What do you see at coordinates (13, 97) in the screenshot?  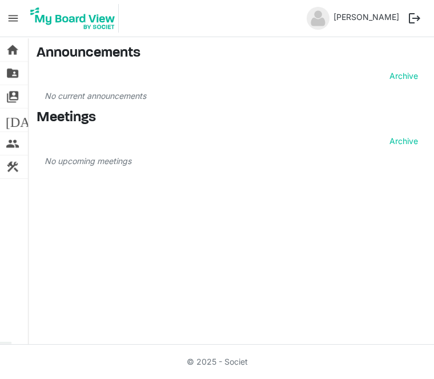 I see `span: switch_account` at bounding box center [13, 97].